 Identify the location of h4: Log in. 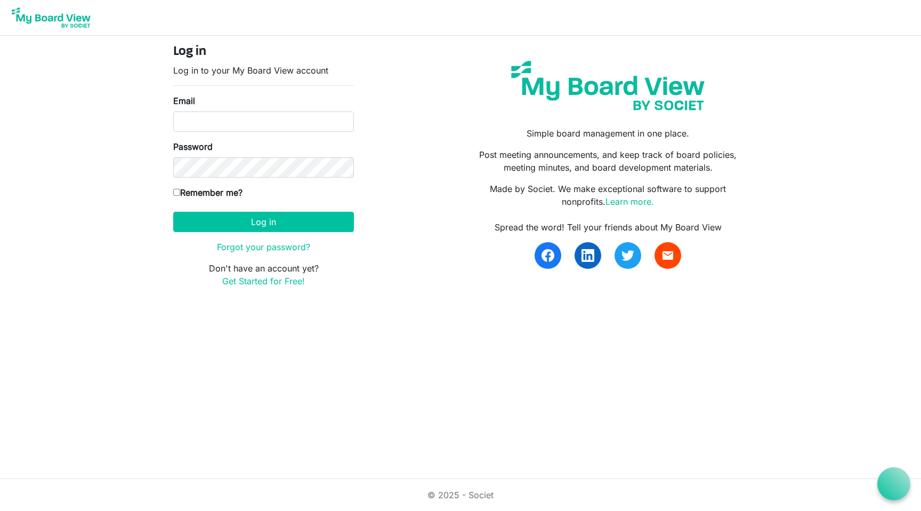
(263, 52).